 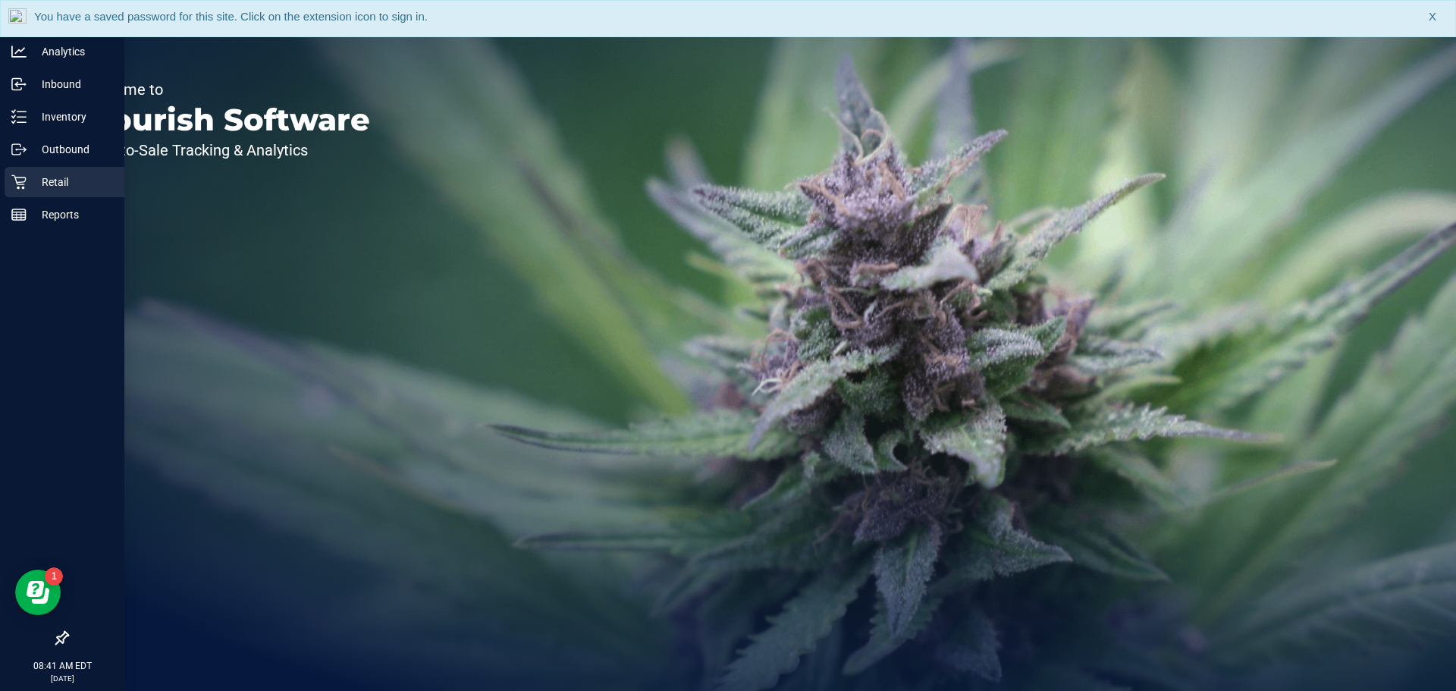 I want to click on span: 1, so click(x=9, y=8).